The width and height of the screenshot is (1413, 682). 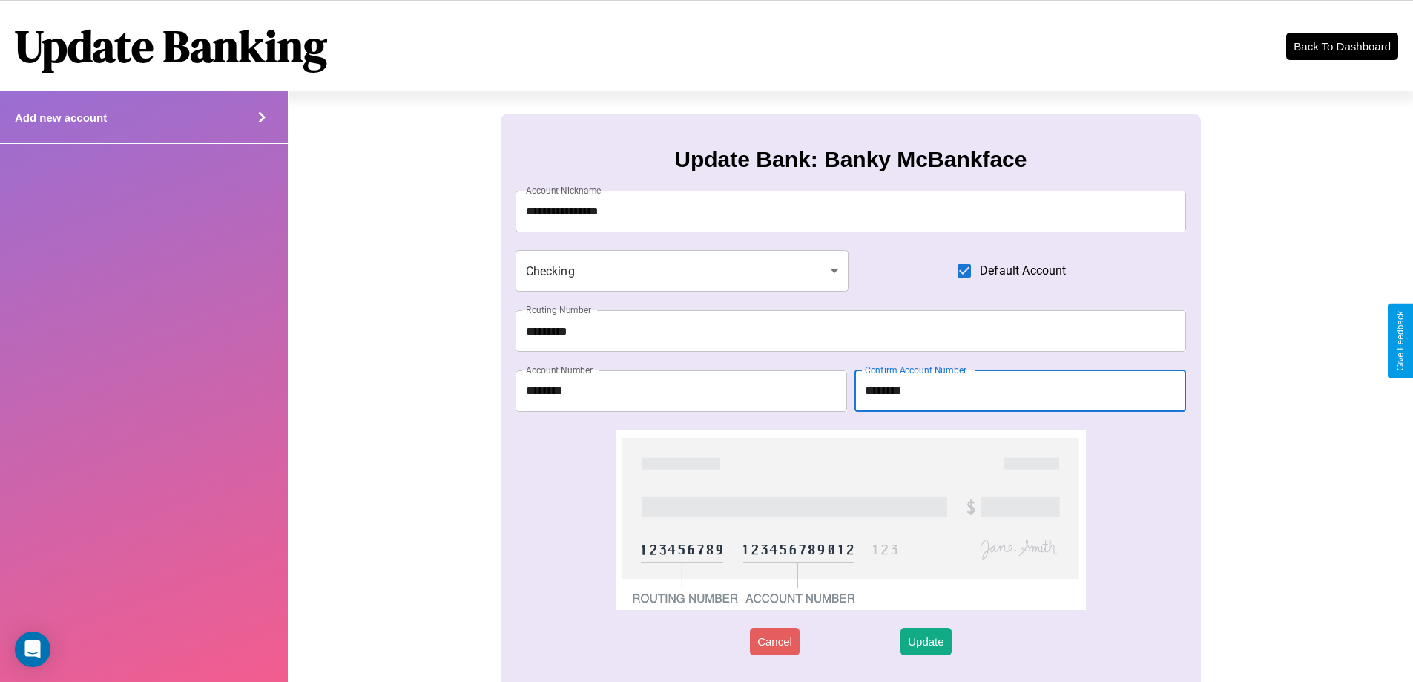 I want to click on label: Confirm Account Number, so click(x=915, y=369).